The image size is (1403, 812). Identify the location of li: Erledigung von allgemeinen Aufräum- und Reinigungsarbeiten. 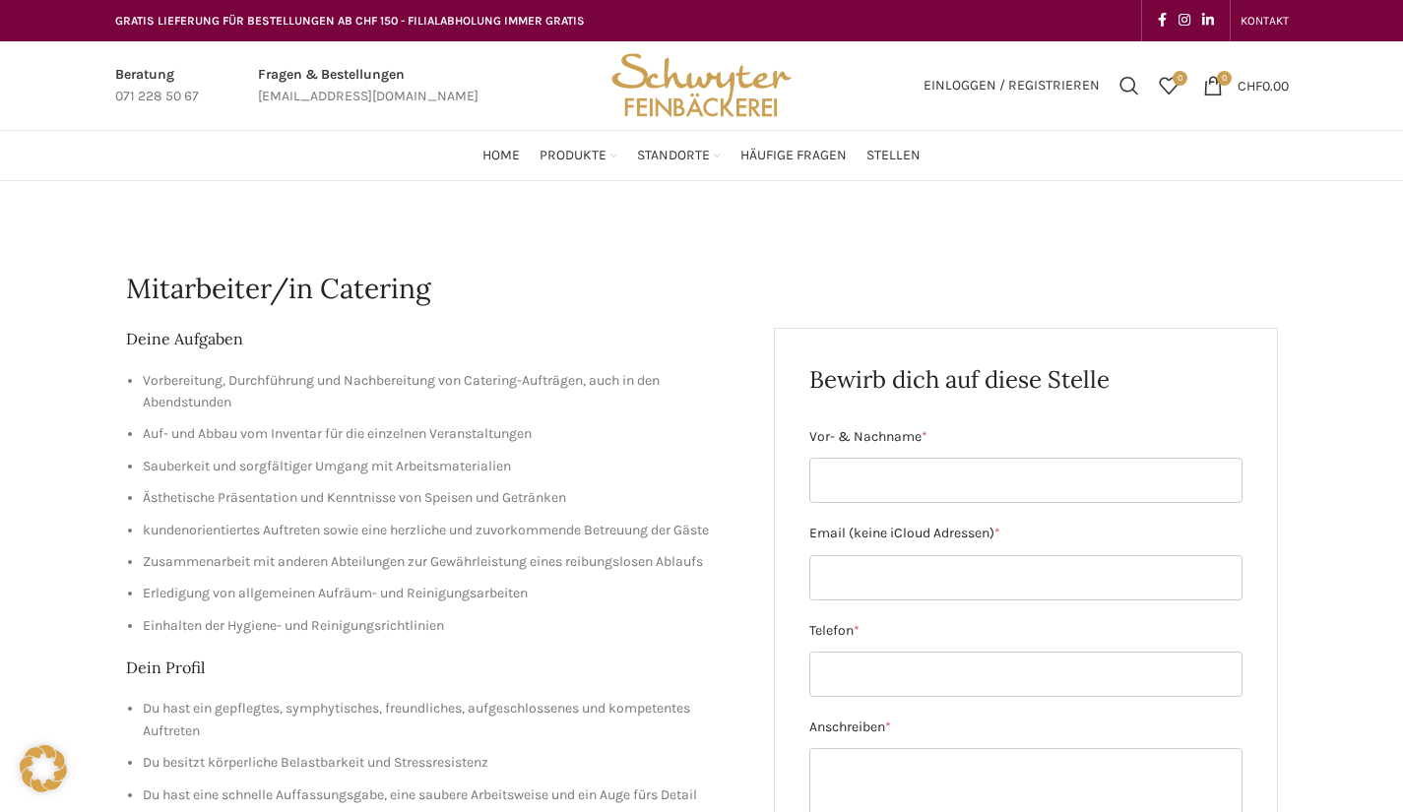
(444, 594).